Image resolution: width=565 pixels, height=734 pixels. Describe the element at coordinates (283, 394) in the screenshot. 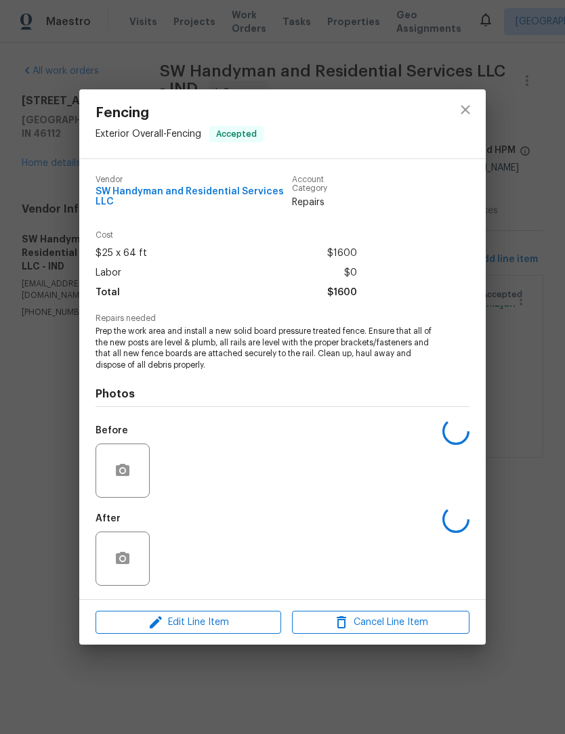

I see `h4: Photos` at that location.